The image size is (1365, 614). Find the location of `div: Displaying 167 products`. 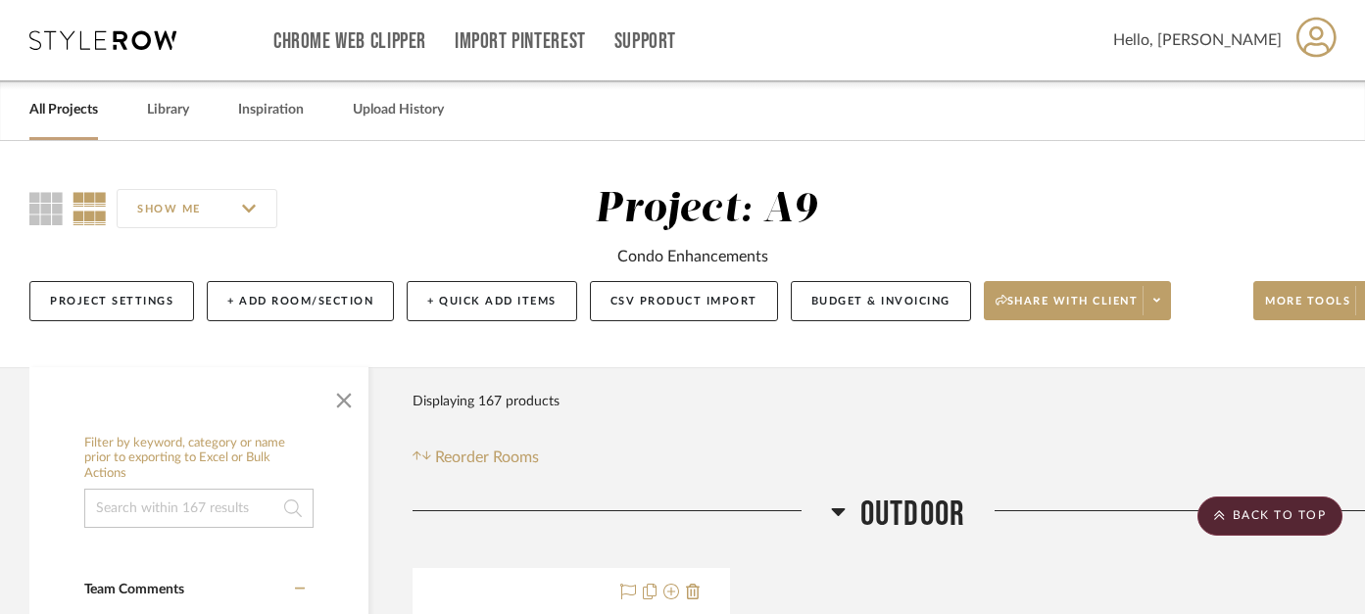

div: Displaying 167 products is located at coordinates (486, 402).